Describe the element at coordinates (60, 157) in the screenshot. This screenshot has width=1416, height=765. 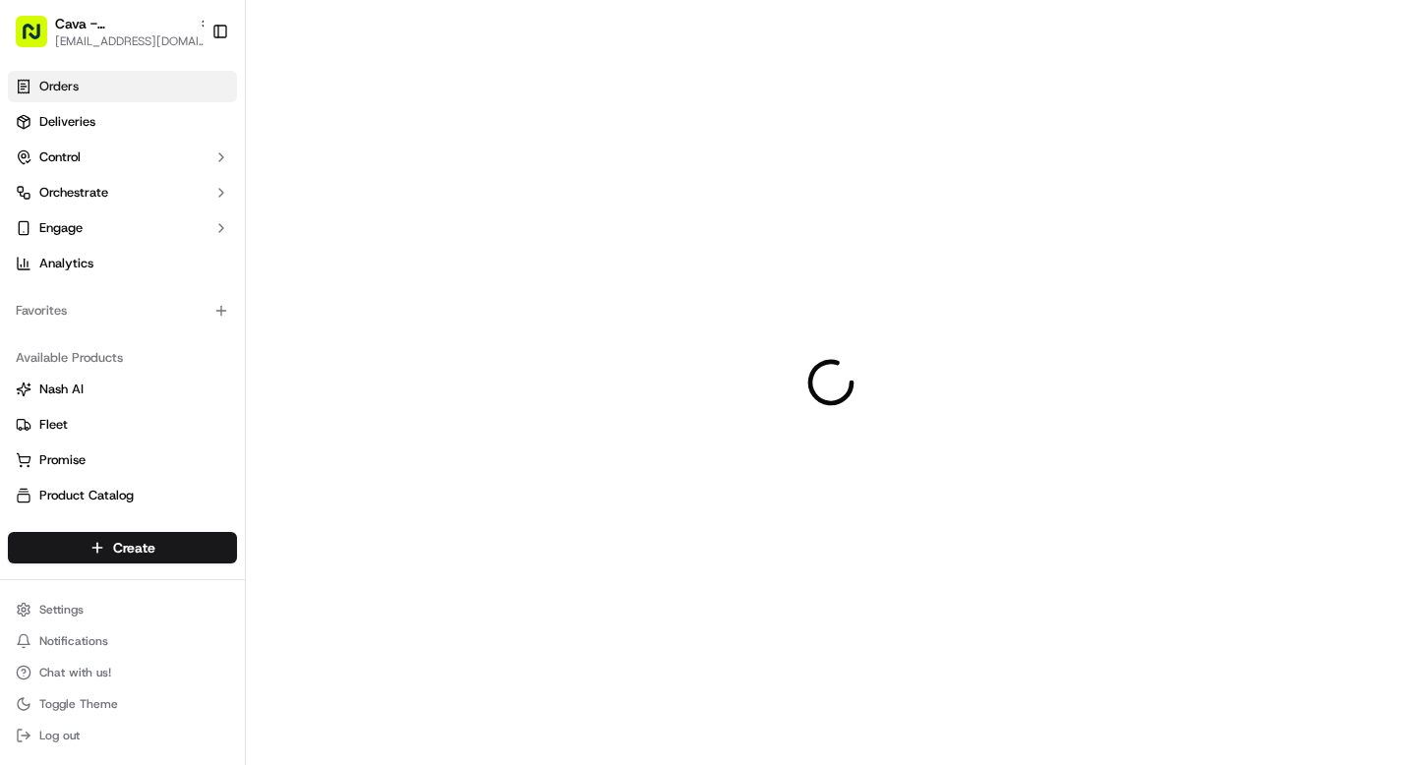
I see `span: Control` at that location.